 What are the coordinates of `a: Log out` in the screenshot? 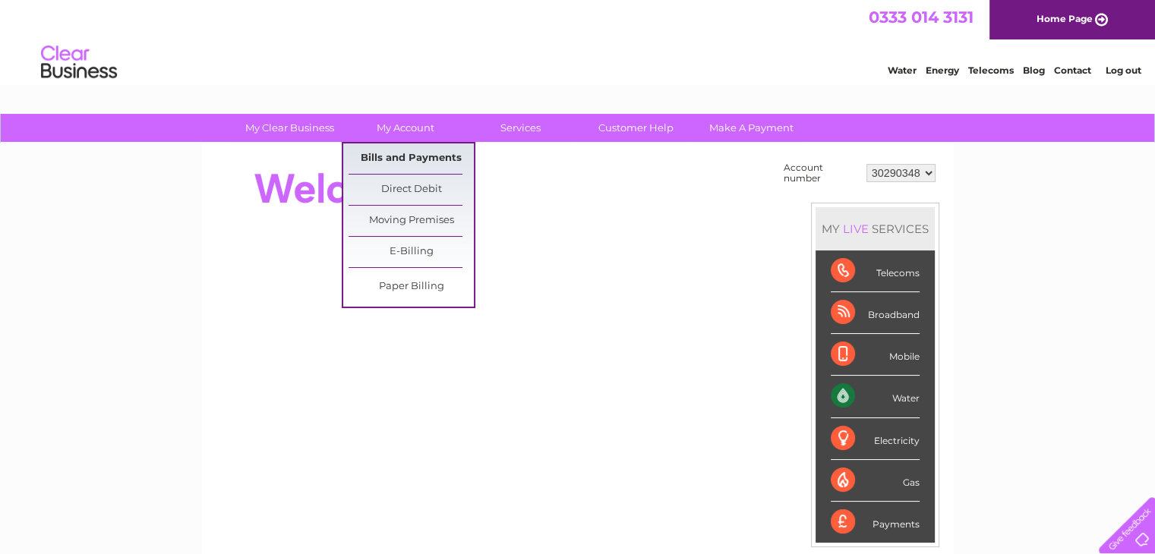 It's located at (1123, 70).